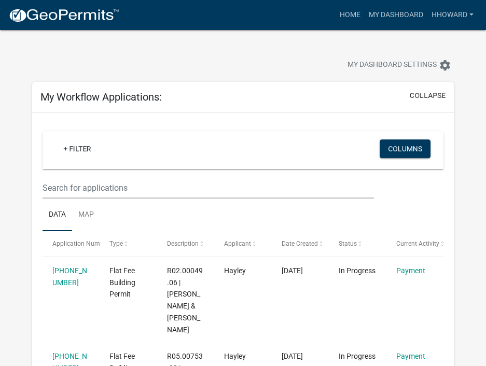 The image size is (486, 366). What do you see at coordinates (292, 271) in the screenshot?
I see `span: 08/14/2025` at bounding box center [292, 271].